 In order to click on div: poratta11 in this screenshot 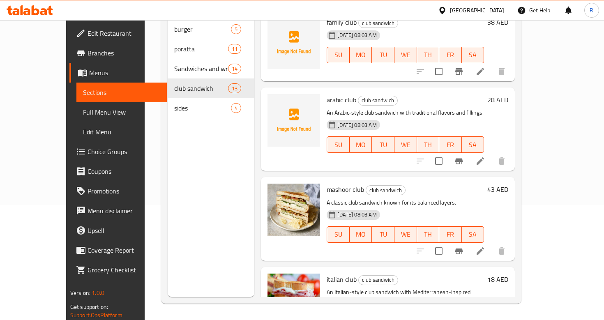, I will do `click(211, 49)`.